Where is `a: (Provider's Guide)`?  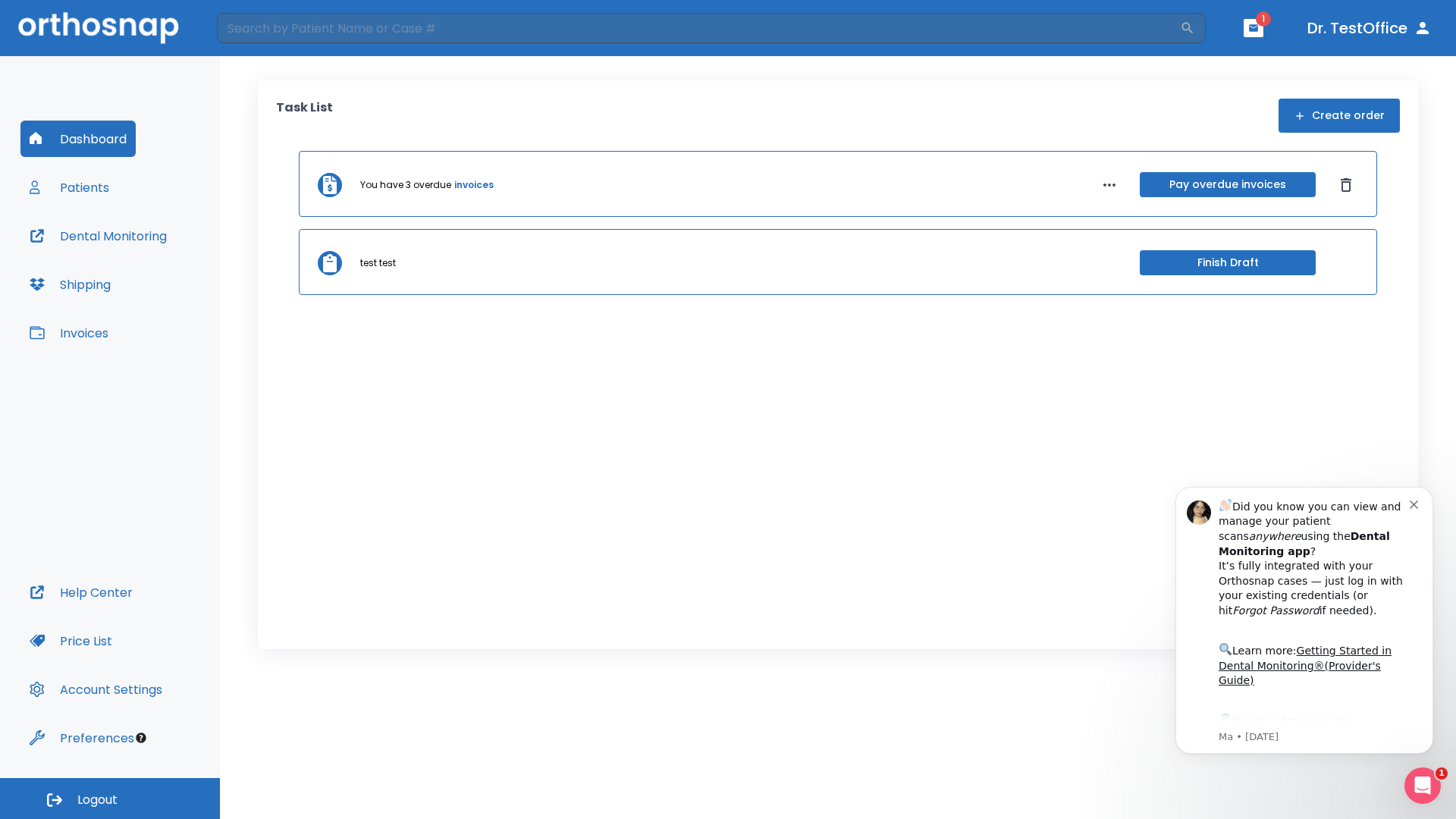 a: (Provider's Guide) is located at coordinates (148, 205).